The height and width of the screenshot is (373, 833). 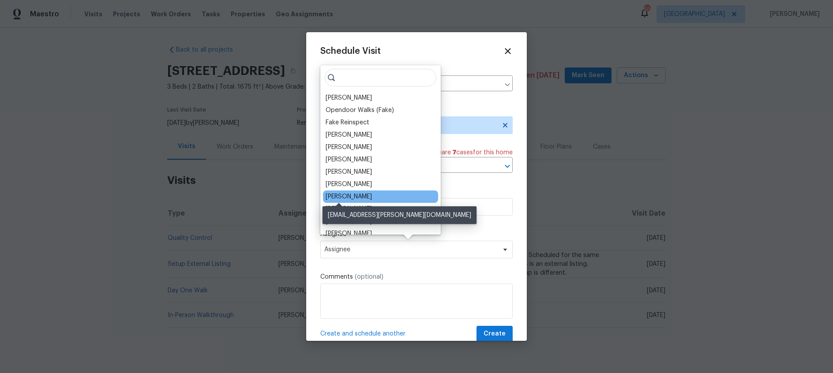 I want to click on div: Opendoor Walks (Fake), so click(x=360, y=110).